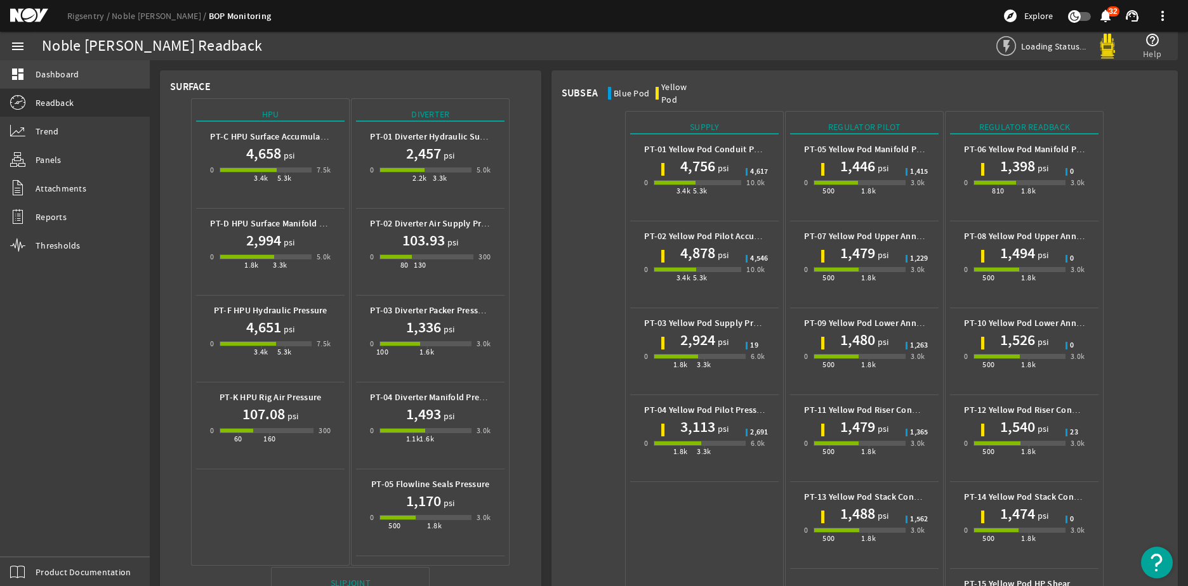  What do you see at coordinates (1017, 253) in the screenshot?
I see `h1: 1,494` at bounding box center [1017, 253].